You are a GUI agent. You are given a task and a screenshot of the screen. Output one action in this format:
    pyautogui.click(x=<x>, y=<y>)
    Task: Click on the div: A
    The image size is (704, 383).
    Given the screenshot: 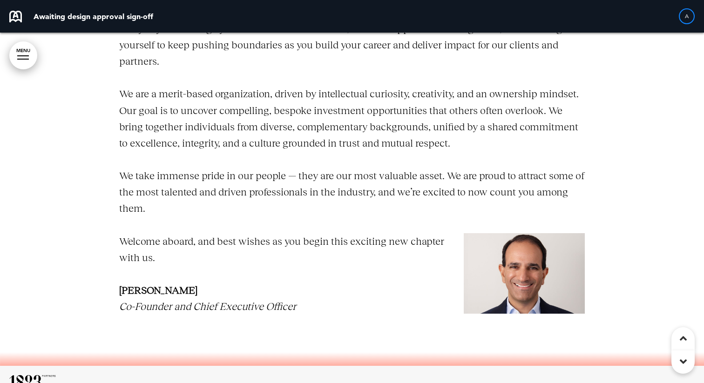 What is the action you would take?
    pyautogui.click(x=687, y=16)
    